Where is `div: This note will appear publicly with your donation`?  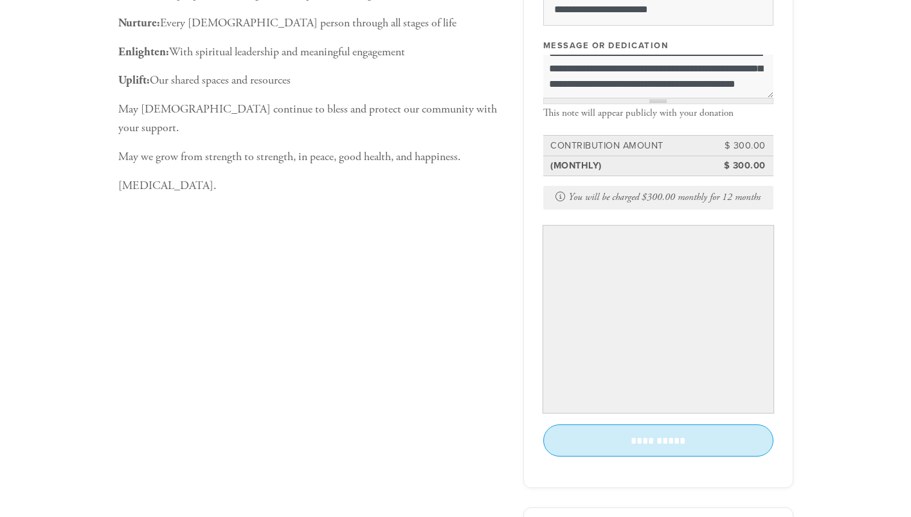 div: This note will appear publicly with your donation is located at coordinates (658, 113).